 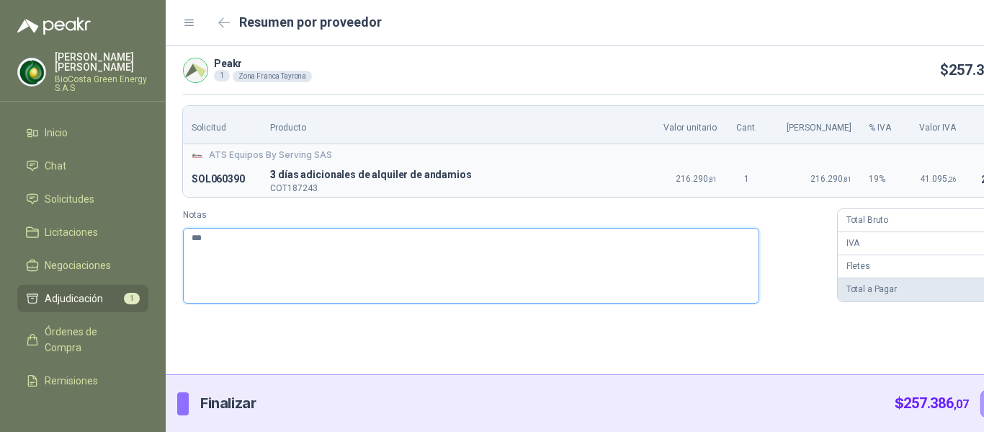 I want to click on th: % IVA, so click(x=883, y=125).